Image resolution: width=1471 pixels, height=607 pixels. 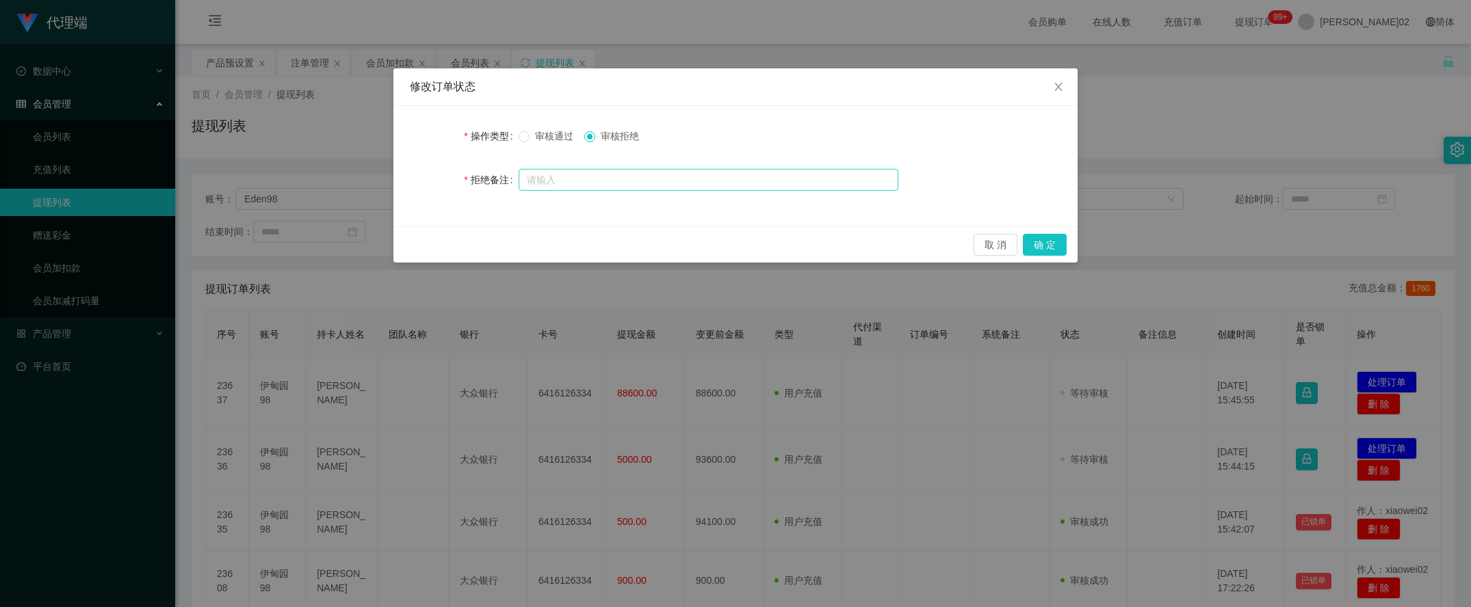 What do you see at coordinates (995, 245) in the screenshot?
I see `button: 取 消` at bounding box center [995, 245].